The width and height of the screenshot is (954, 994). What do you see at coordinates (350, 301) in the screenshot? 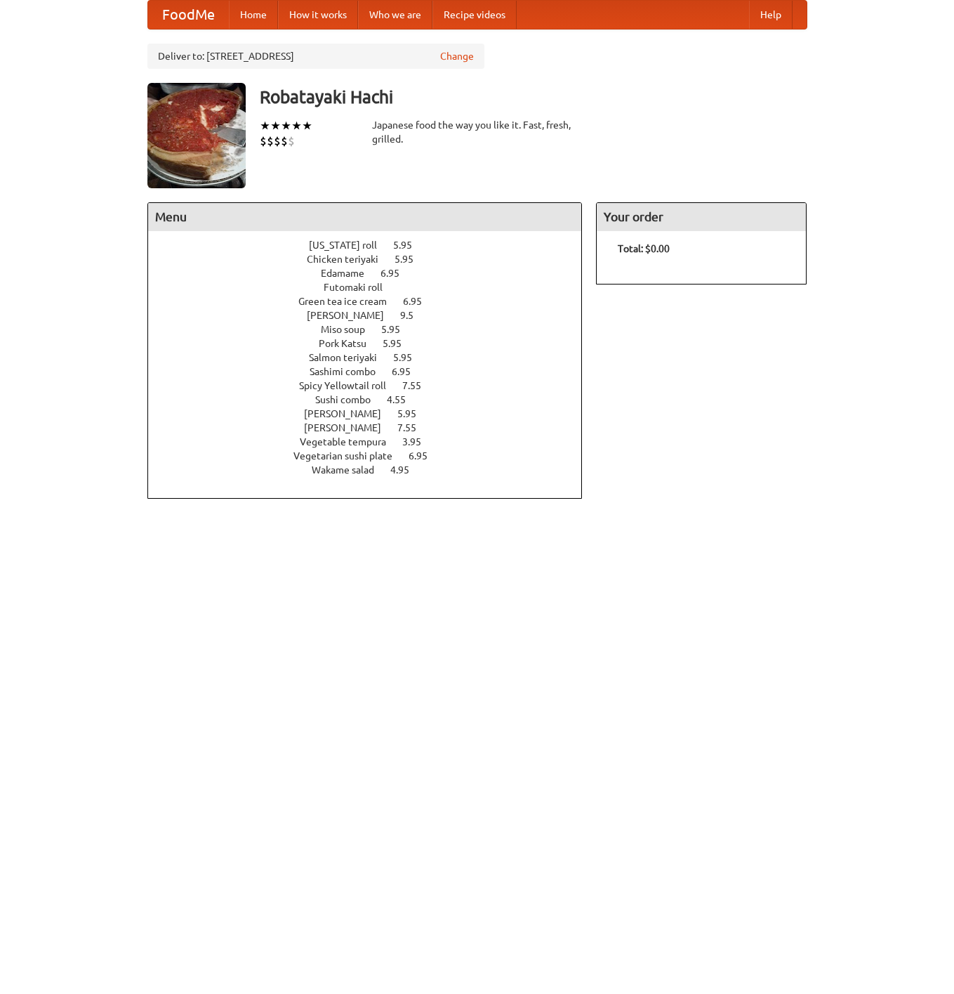
I see `span: Green tea ice cream` at bounding box center [350, 301].